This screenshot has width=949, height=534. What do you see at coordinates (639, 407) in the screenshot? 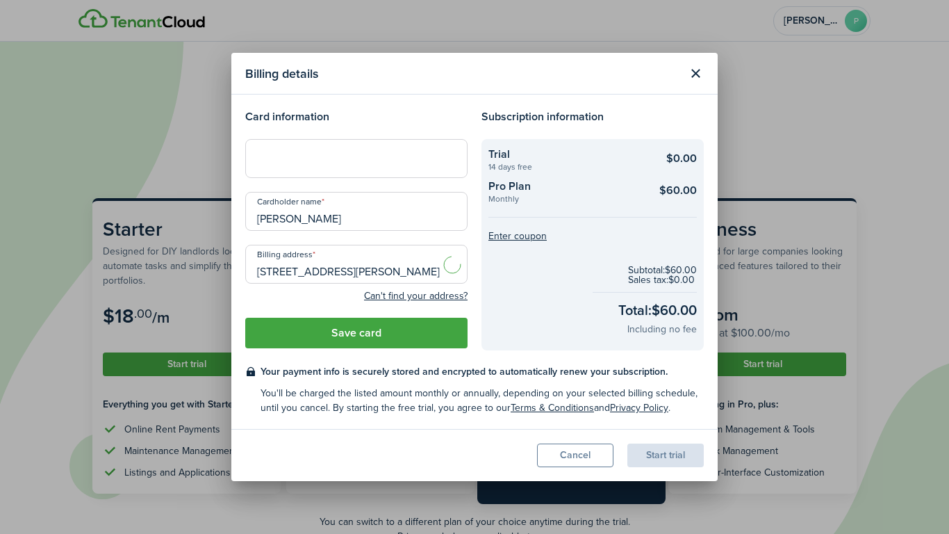
I see `a: Privacy Policy` at bounding box center [639, 407].